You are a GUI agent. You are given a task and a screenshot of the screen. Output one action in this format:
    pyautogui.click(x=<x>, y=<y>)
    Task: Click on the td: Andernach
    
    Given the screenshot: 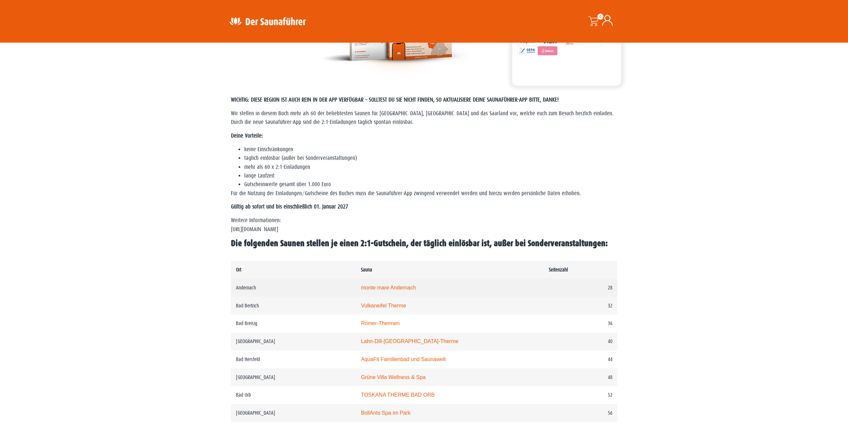 What is the action you would take?
    pyautogui.click(x=294, y=288)
    